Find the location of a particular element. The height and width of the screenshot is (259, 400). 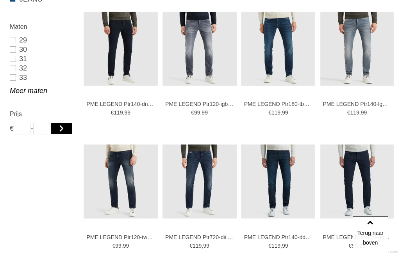

a: PME LEGEND Ptr180-tbm Jeans is located at coordinates (278, 104).